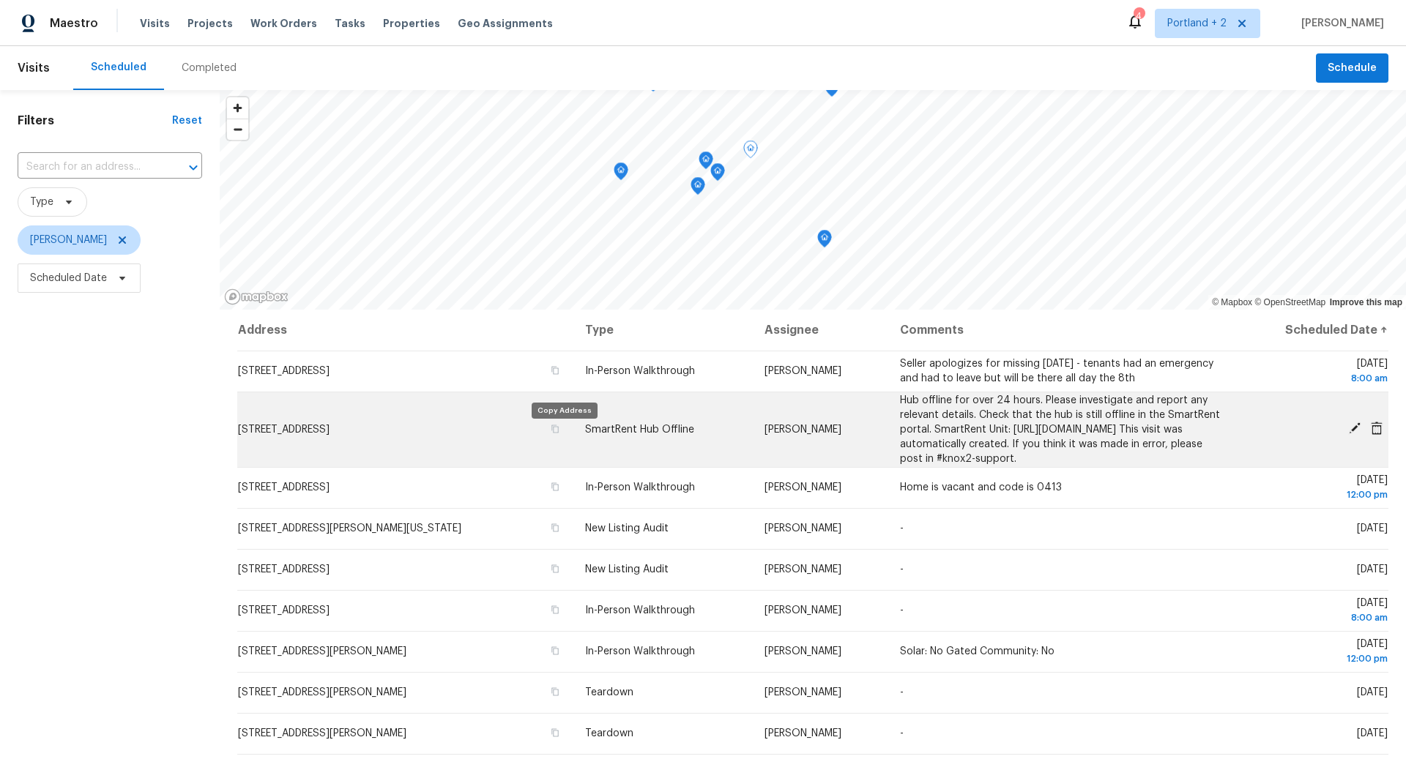 The width and height of the screenshot is (1406, 759). I want to click on span: Type, so click(42, 202).